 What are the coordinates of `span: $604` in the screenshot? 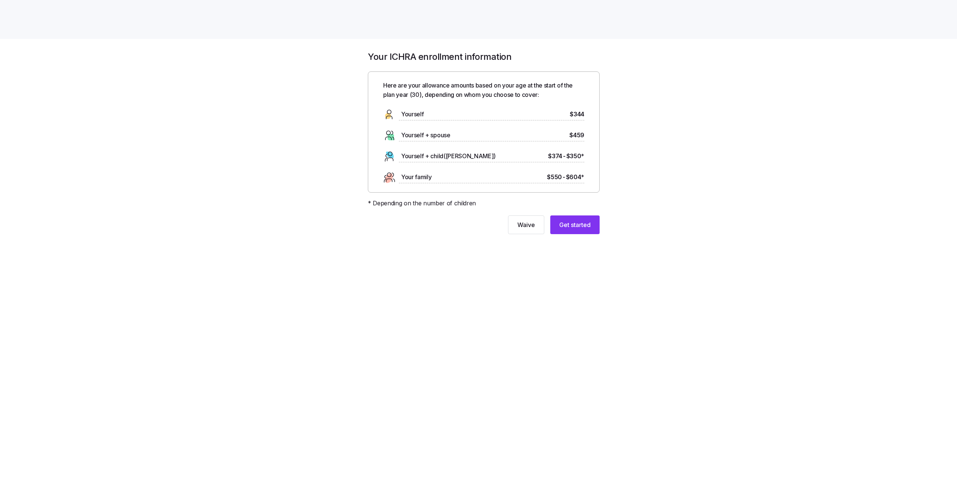 It's located at (575, 177).